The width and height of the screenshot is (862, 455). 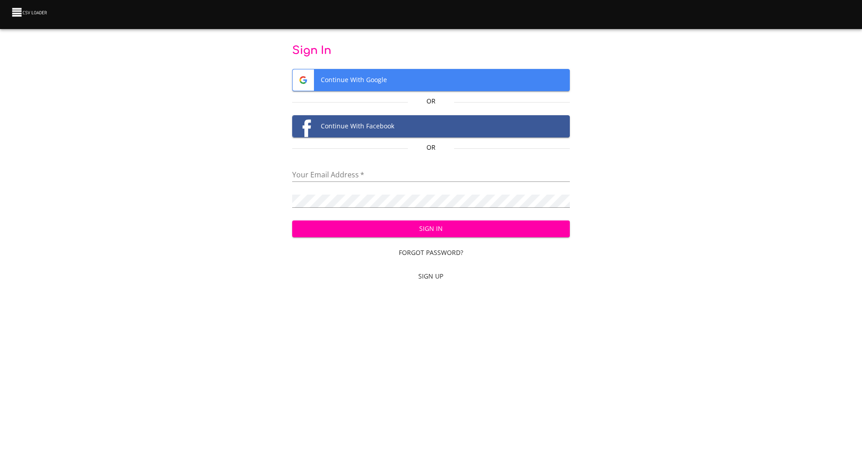 I want to click on span: Forgot Password?, so click(x=431, y=253).